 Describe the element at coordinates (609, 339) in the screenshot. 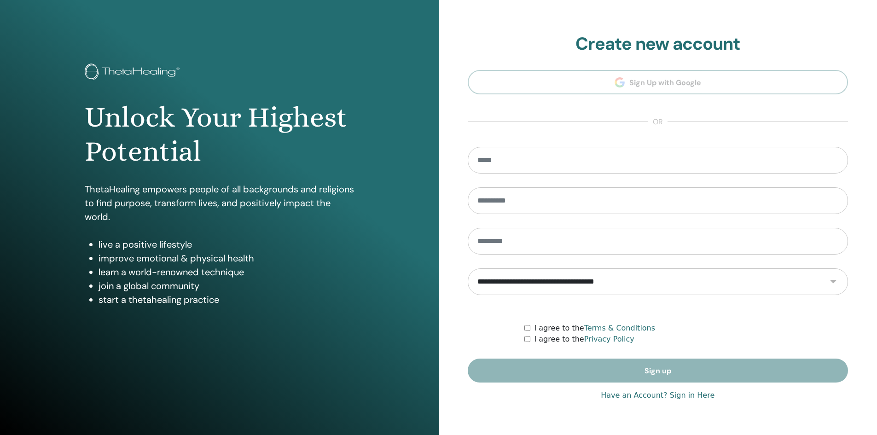

I see `a: Privacy Policy` at that location.